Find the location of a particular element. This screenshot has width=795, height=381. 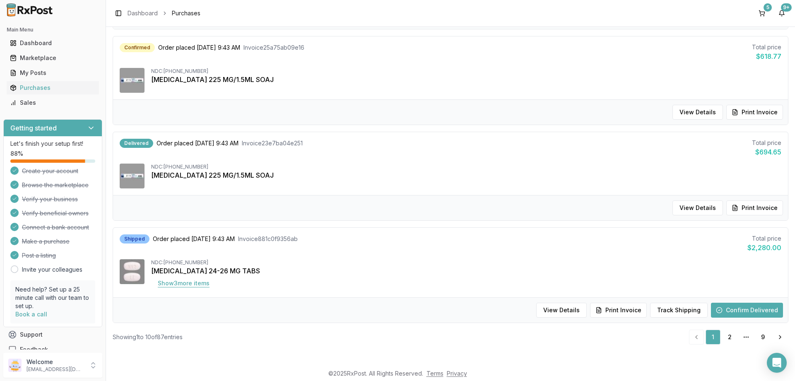

button: Feedback is located at coordinates (53, 350).